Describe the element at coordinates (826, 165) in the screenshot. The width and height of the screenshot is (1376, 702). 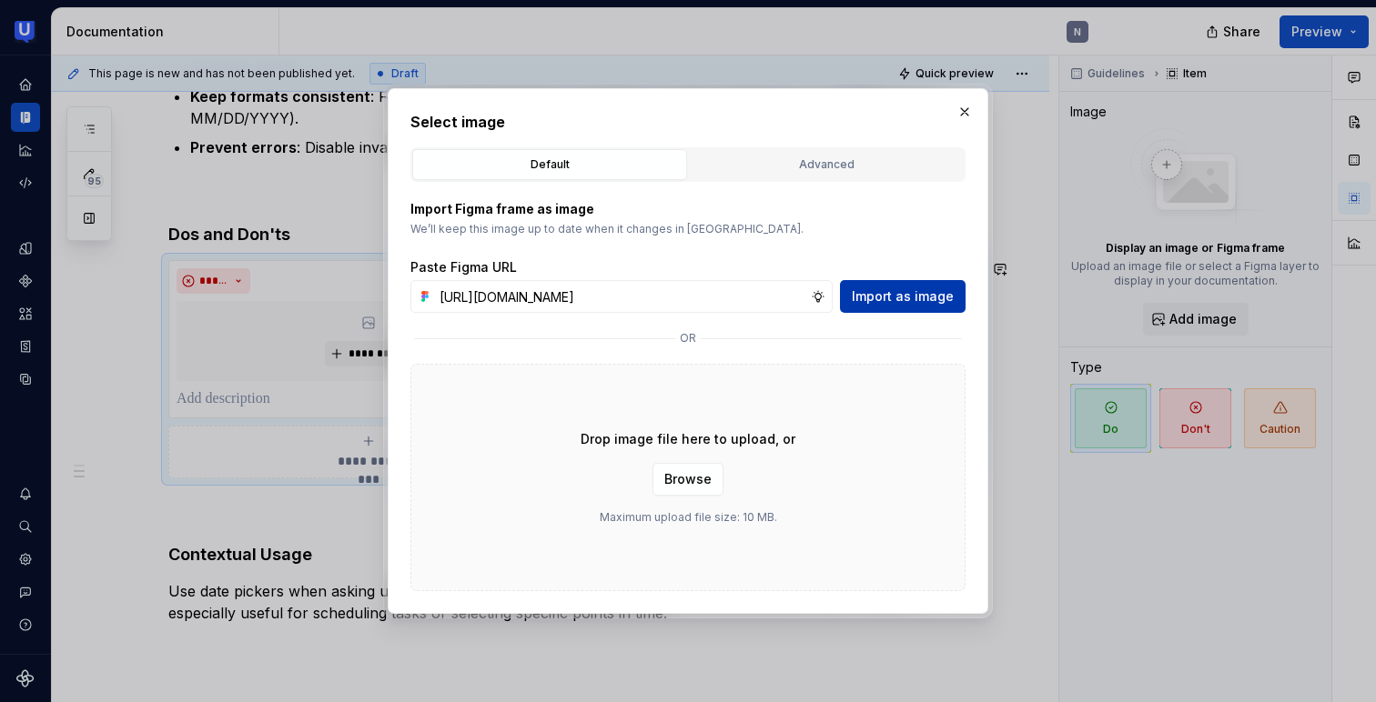
I see `div: Advanced` at that location.